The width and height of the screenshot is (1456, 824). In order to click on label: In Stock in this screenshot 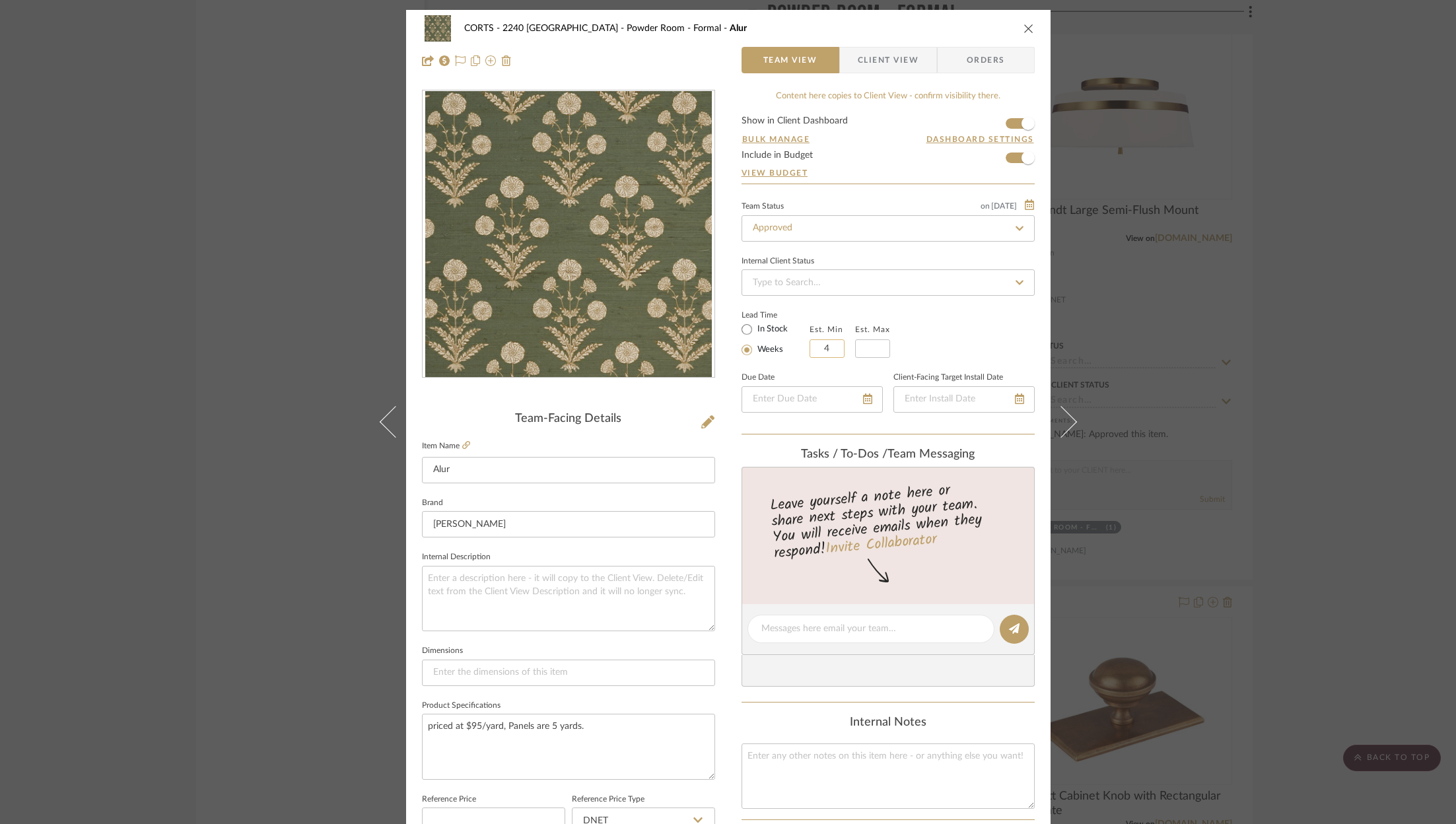, I will do `click(771, 329)`.